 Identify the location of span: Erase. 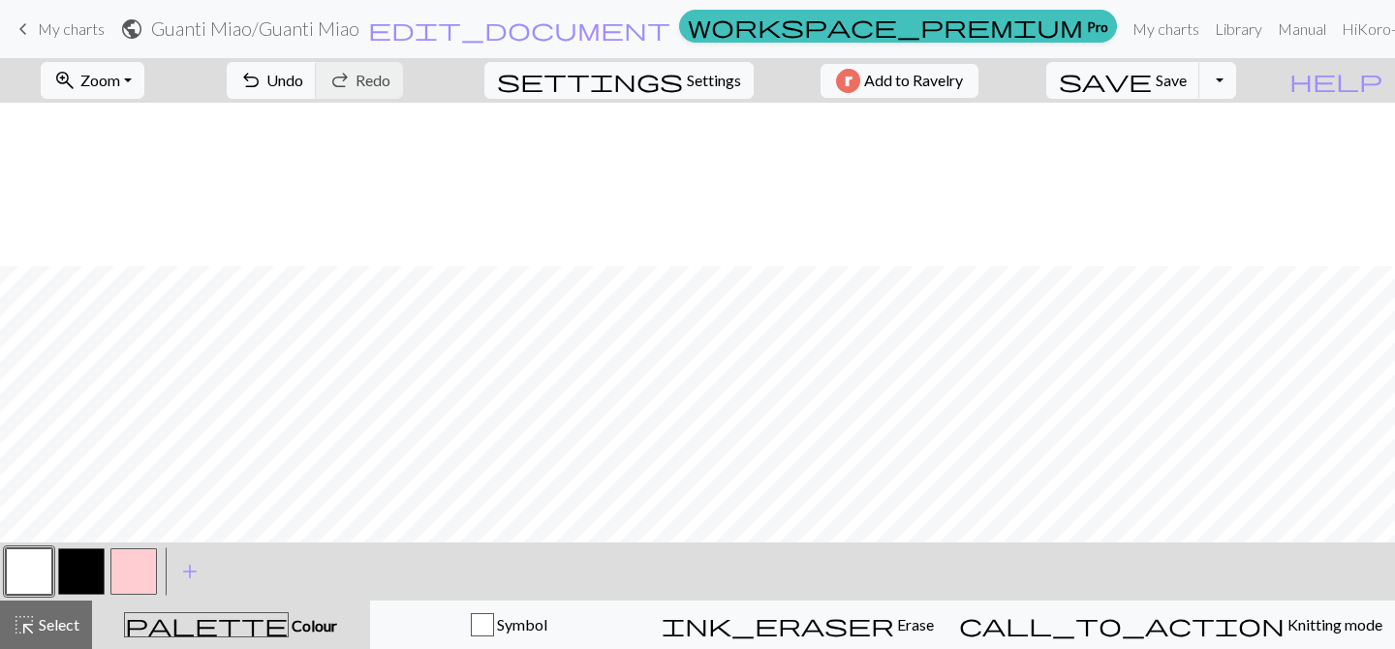
(913, 624).